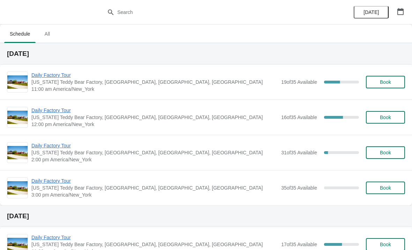  What do you see at coordinates (299, 117) in the screenshot?
I see `span: 16 of 35 Available` at bounding box center [299, 117].